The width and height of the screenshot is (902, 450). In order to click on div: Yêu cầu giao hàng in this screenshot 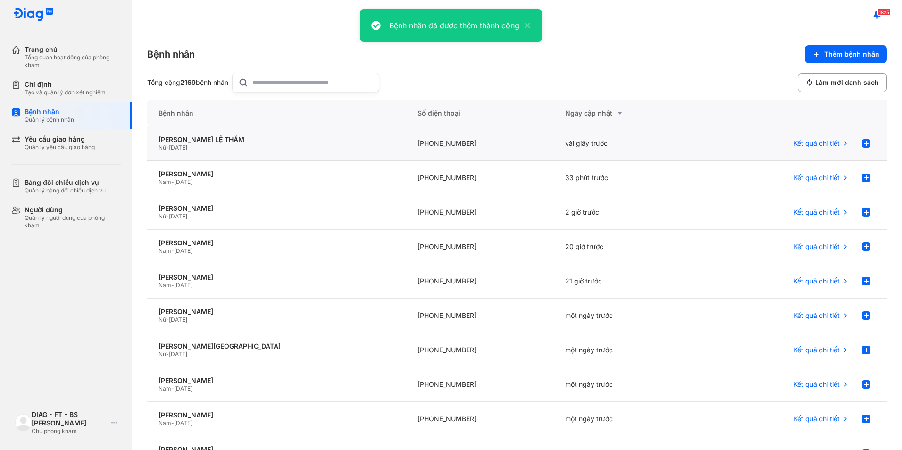, I will do `click(59, 139)`.